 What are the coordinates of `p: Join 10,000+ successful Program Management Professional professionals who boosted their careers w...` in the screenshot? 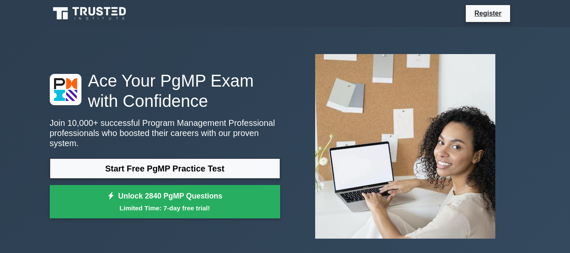 It's located at (165, 133).